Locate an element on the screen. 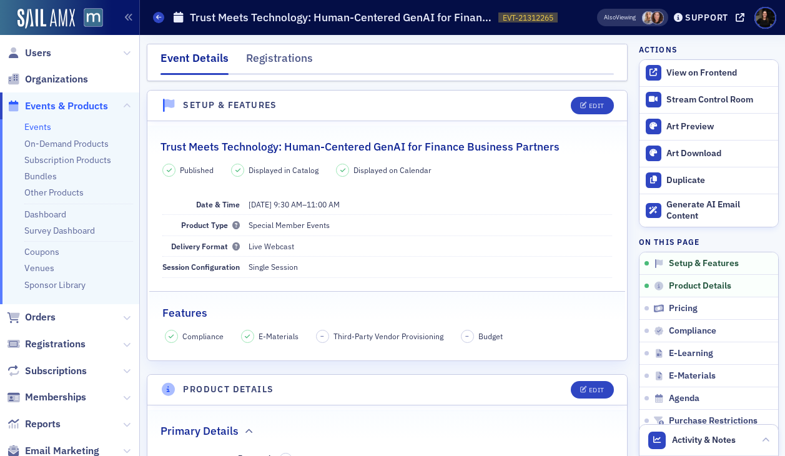 This screenshot has width=785, height=456. a: Memberships is located at coordinates (46, 397).